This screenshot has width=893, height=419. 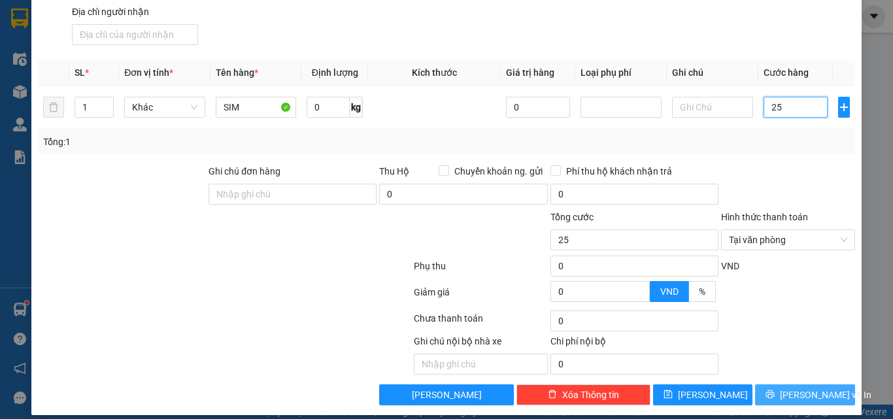 What do you see at coordinates (54, 107) in the screenshot?
I see `button: delete` at bounding box center [54, 107].